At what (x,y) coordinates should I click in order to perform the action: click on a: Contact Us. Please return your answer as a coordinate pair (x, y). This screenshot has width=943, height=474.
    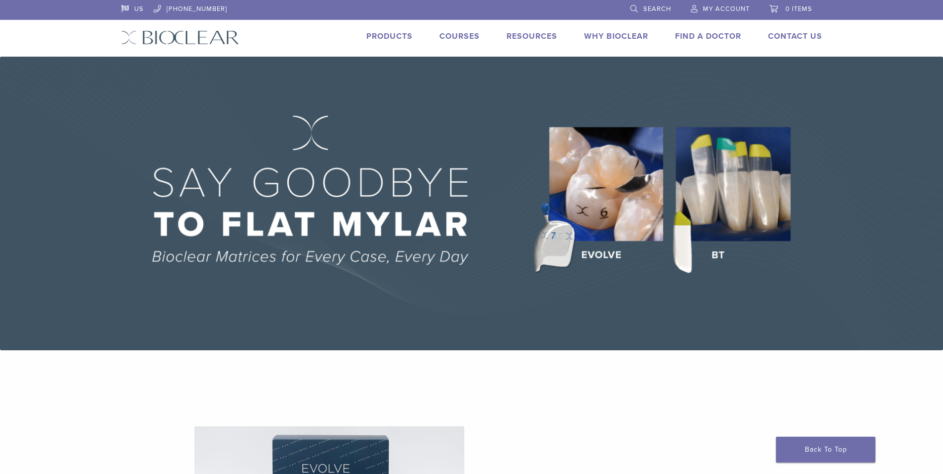
    Looking at the image, I should click on (795, 36).